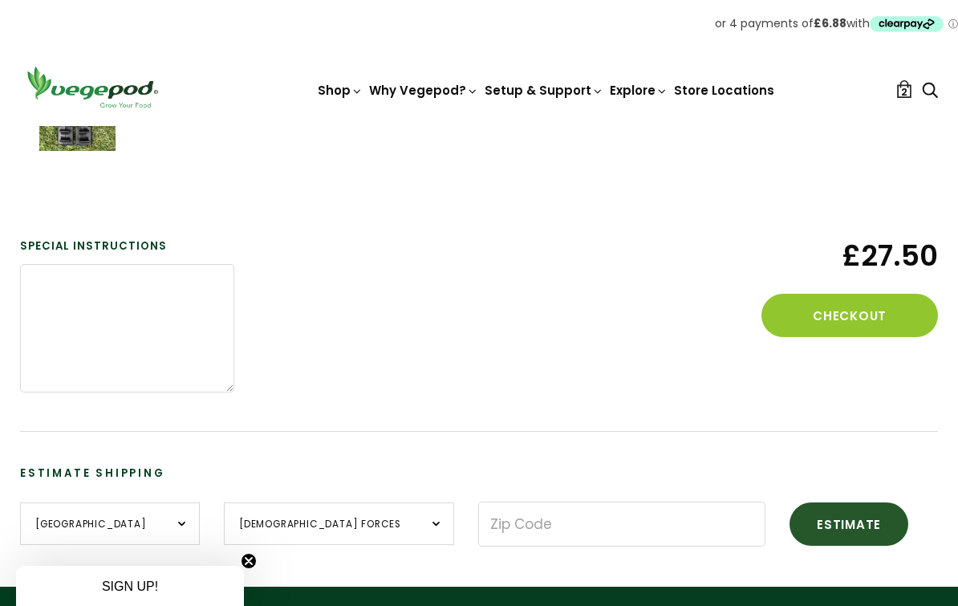 Image resolution: width=958 pixels, height=606 pixels. What do you see at coordinates (638, 90) in the screenshot?
I see `a: Explore` at bounding box center [638, 90].